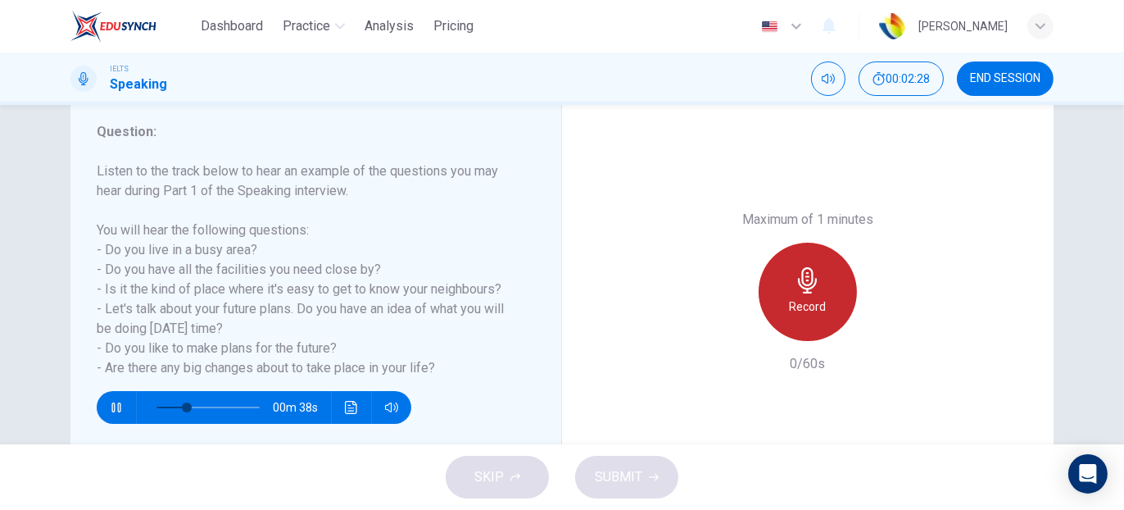 This screenshot has height=510, width=1124. Describe the element at coordinates (389, 26) in the screenshot. I see `a: Analysis` at that location.